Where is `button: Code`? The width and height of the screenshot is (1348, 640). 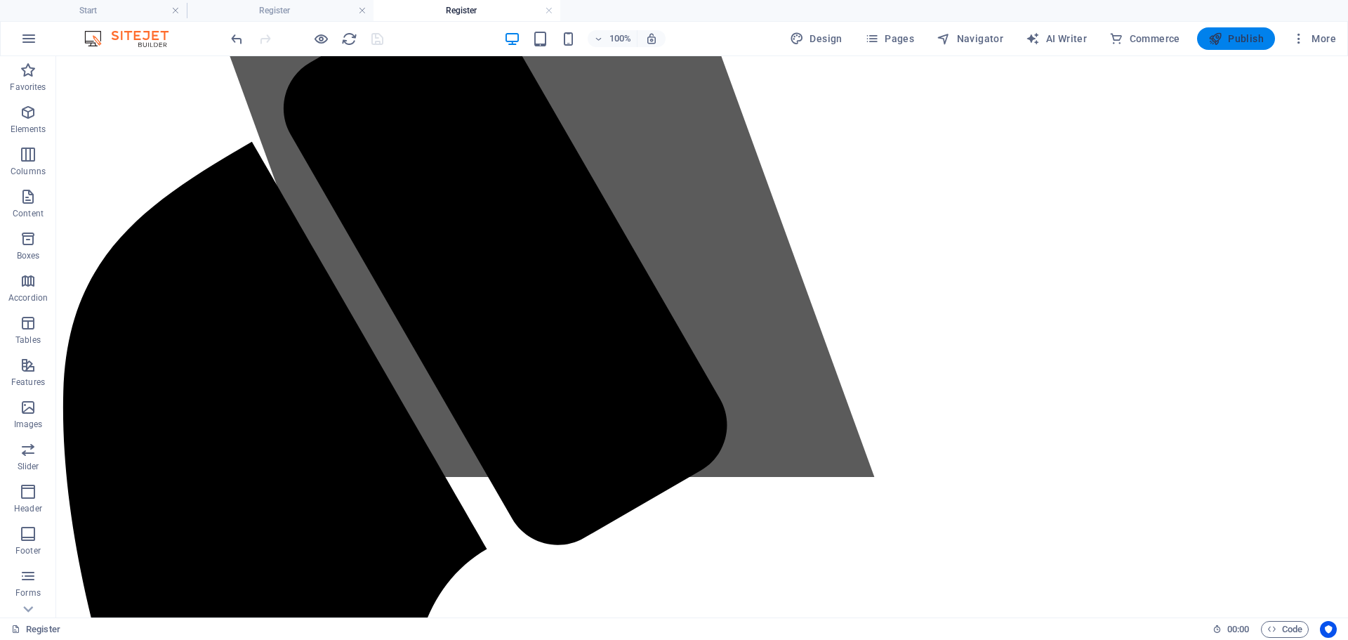 button: Code is located at coordinates (1285, 629).